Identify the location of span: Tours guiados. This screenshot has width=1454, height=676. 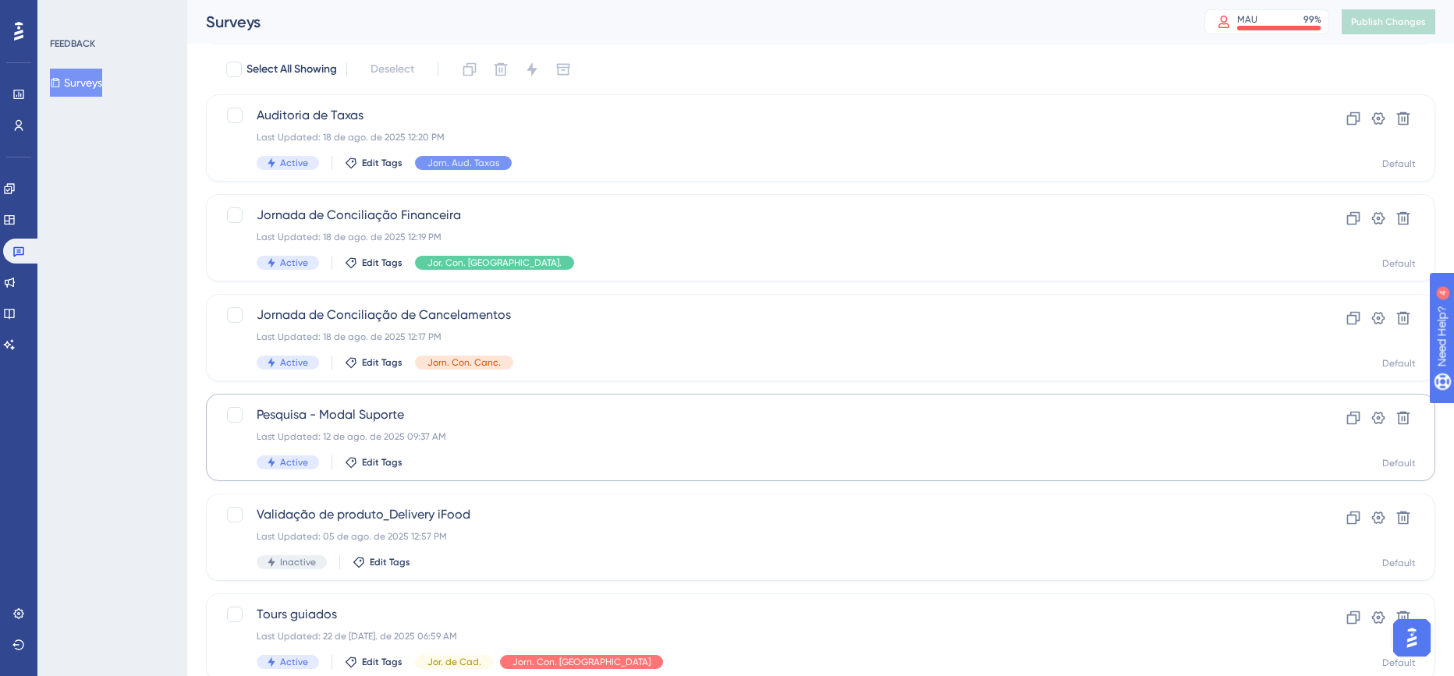
(758, 615).